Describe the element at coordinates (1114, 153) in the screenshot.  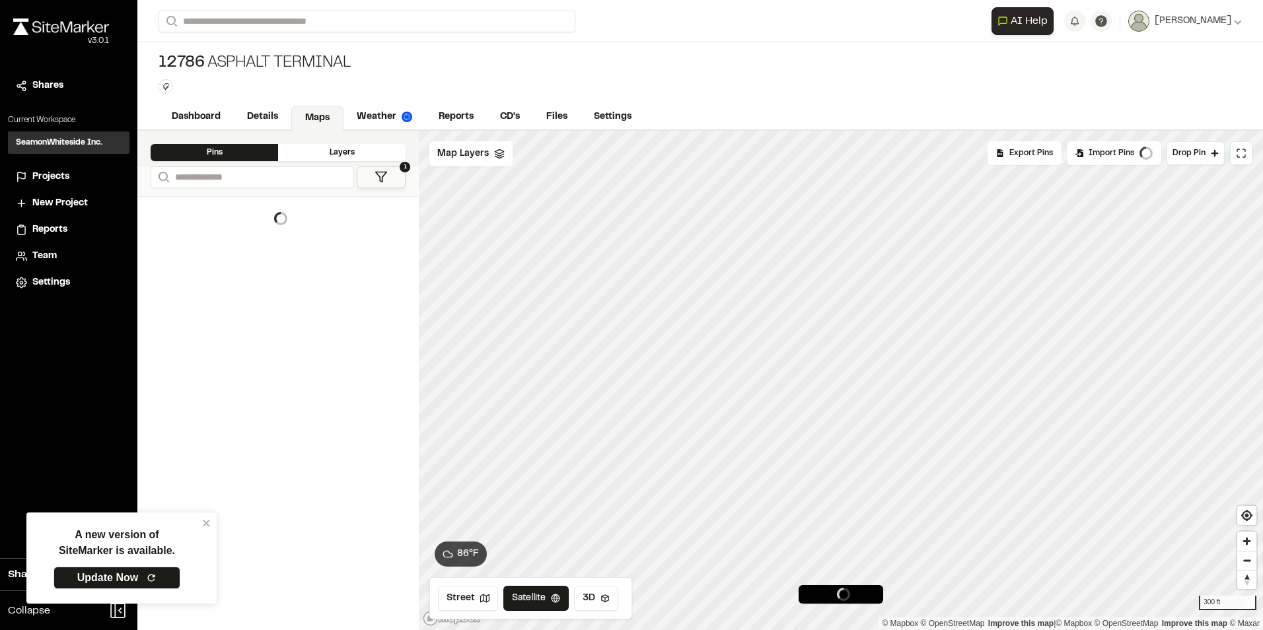
I see `div: Import Pins into your project` at that location.